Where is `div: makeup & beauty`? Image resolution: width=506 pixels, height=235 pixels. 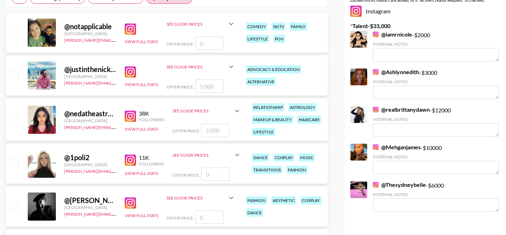 div: makeup & beauty is located at coordinates (272, 120).